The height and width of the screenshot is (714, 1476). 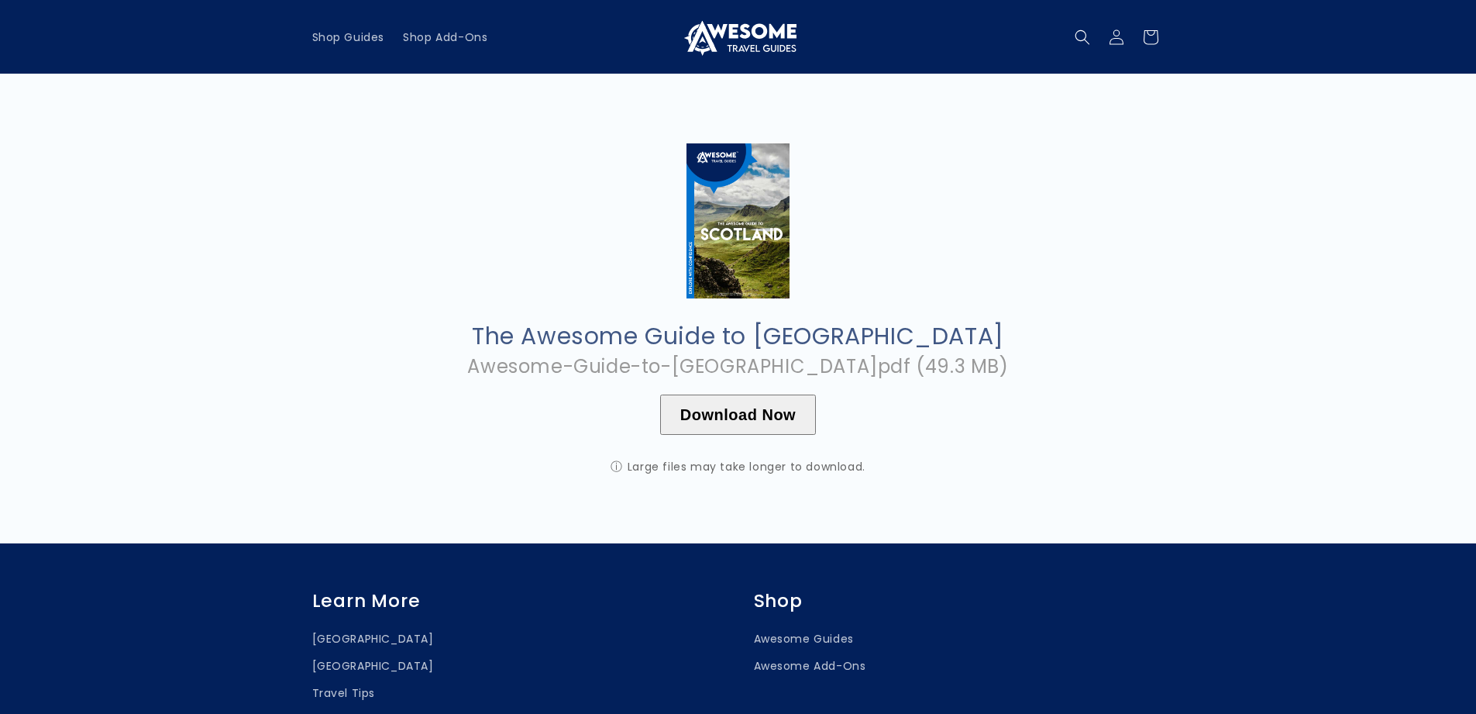 What do you see at coordinates (739, 467) in the screenshot?
I see `div: Large files may take longer to download.` at bounding box center [739, 467].